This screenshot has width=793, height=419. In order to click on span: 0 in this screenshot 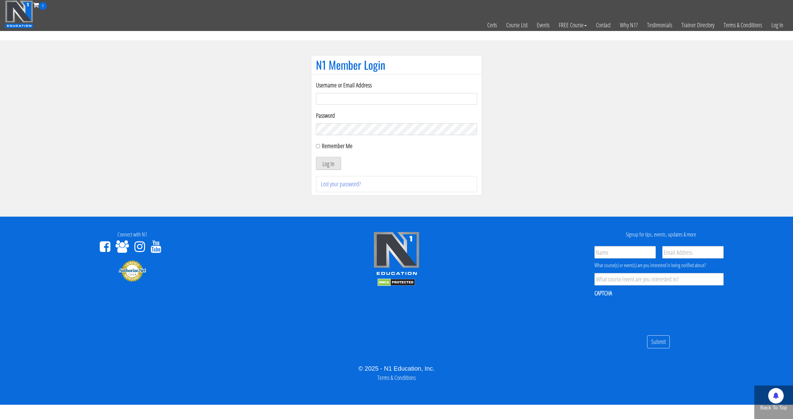, I will do `click(43, 6)`.